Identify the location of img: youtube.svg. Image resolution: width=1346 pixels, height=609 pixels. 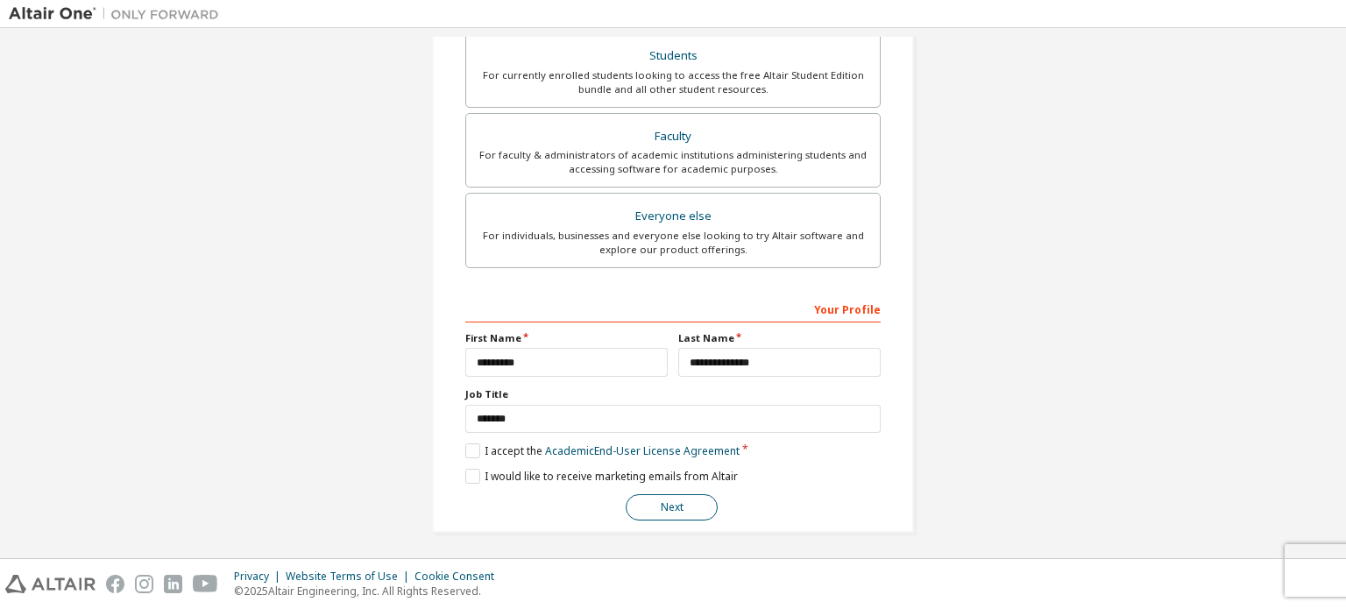
(205, 584).